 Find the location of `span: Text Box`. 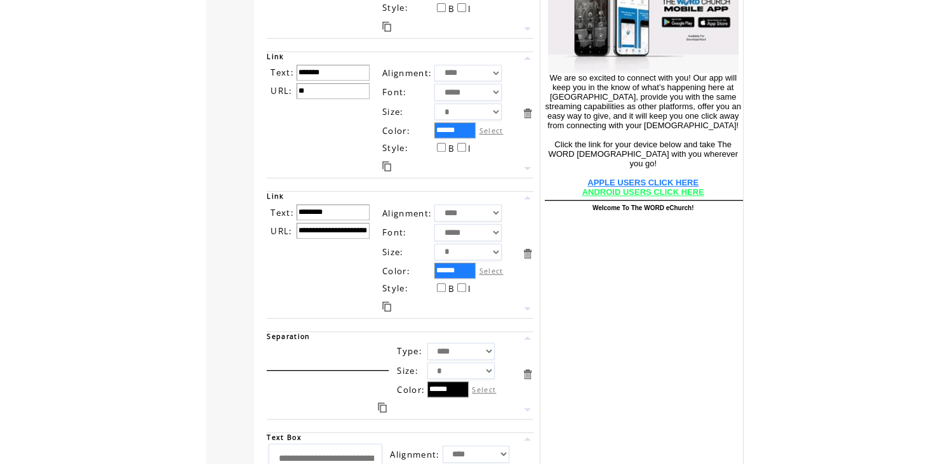

span: Text Box is located at coordinates (284, 437).